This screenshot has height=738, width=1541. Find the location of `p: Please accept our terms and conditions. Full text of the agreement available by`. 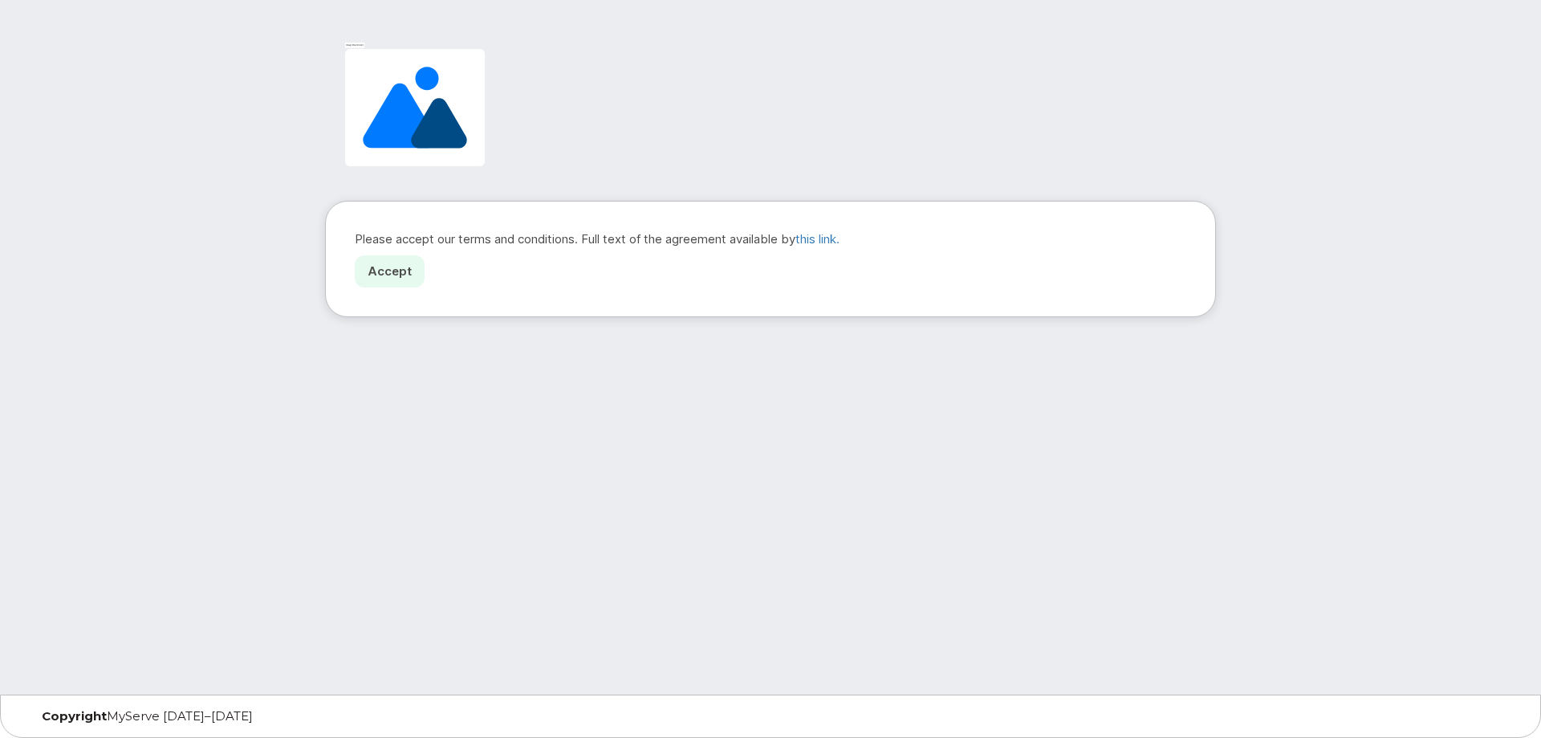

p: Please accept our terms and conditions. Full text of the agreement available by is located at coordinates (771, 238).